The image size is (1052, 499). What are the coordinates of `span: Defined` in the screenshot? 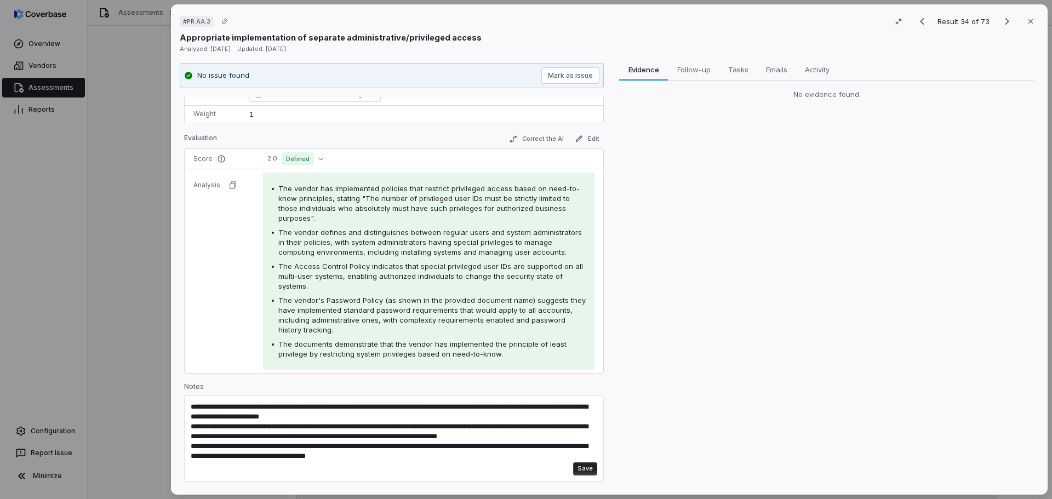 It's located at (297, 159).